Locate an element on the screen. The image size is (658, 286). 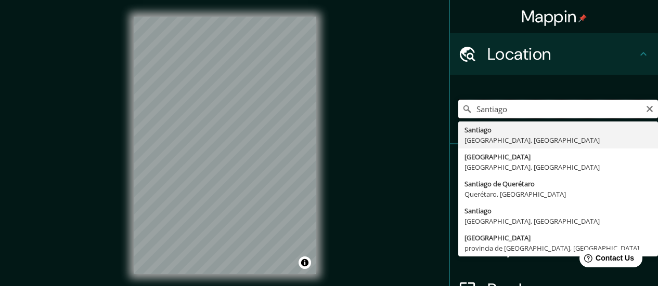
span: Contact Us is located at coordinates (49, 12).